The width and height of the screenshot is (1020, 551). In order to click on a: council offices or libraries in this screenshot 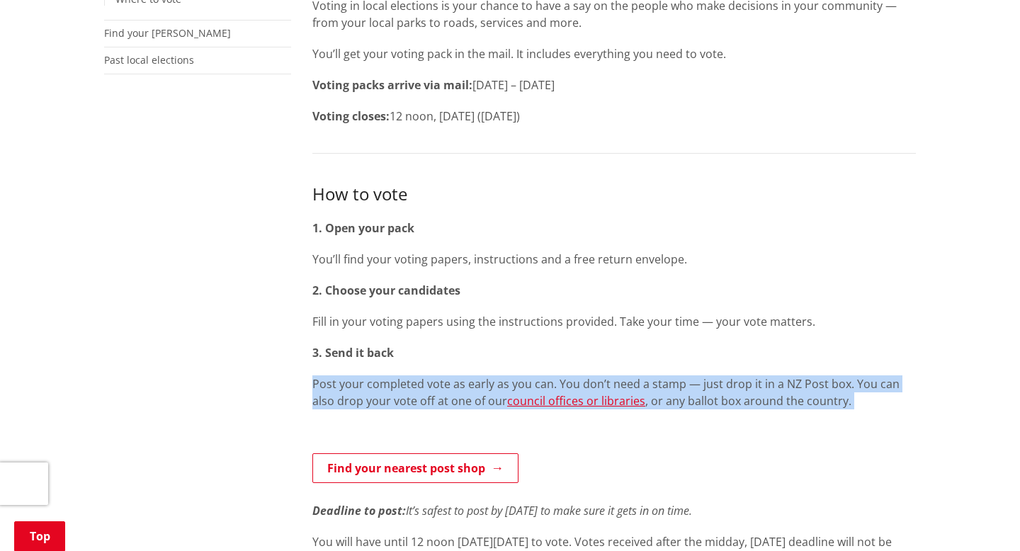, I will do `click(576, 401)`.